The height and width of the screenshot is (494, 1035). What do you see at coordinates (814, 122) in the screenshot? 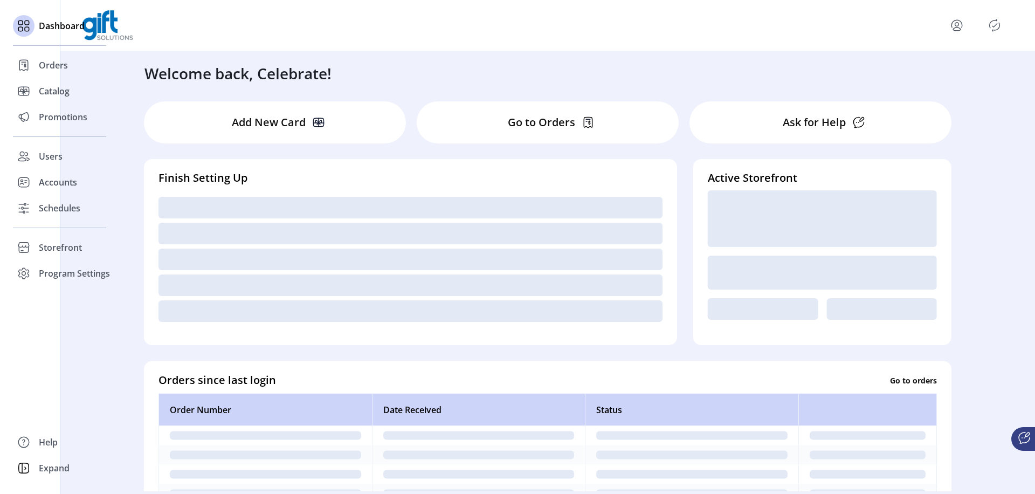
I see `p: Ask for Help` at bounding box center [814, 122].